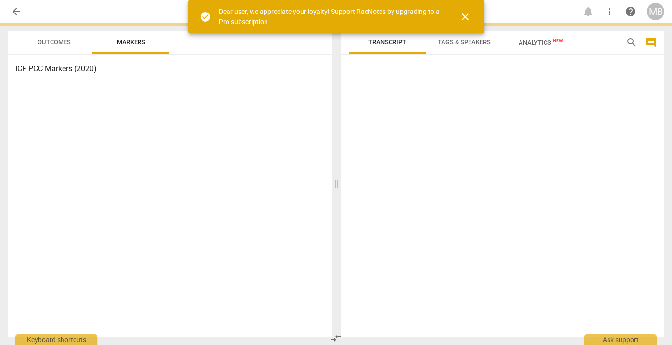 The image size is (672, 345). What do you see at coordinates (610, 12) in the screenshot?
I see `span: more_vert` at bounding box center [610, 12].